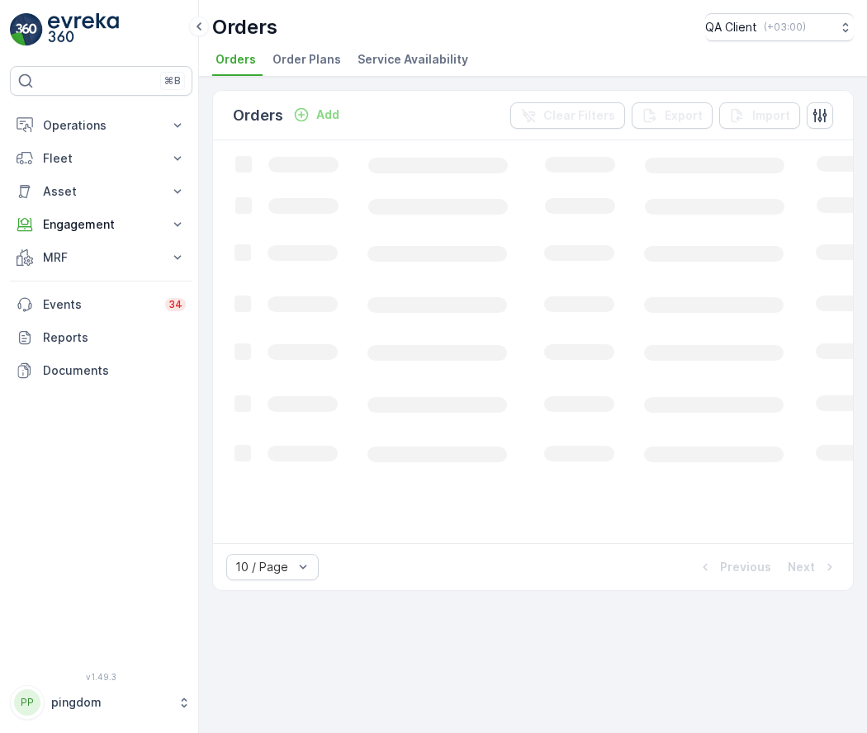  Describe the element at coordinates (114, 371) in the screenshot. I see `p: Documents` at that location.